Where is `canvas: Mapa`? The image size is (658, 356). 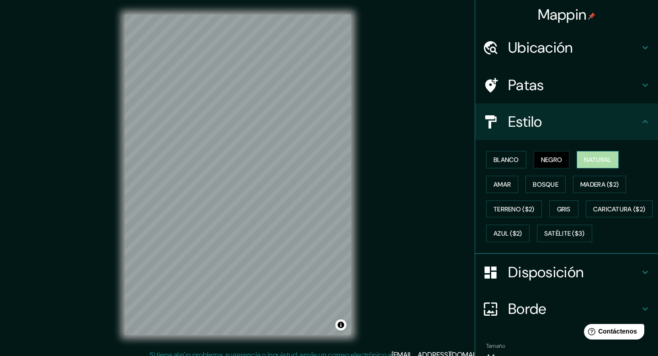
canvas: Mapa is located at coordinates (238, 175).